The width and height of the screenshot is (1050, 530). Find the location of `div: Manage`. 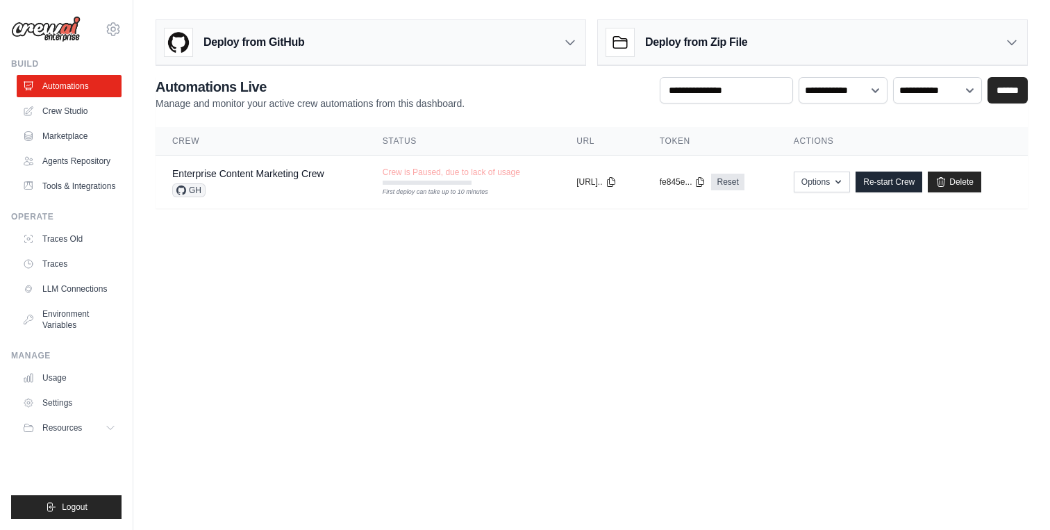

div: Manage is located at coordinates (66, 356).